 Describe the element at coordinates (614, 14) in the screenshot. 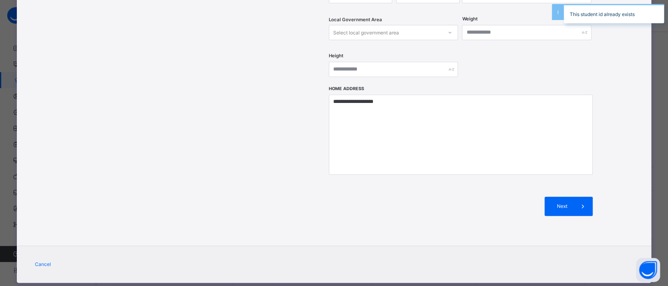

I see `div: This student id already exists` at that location.